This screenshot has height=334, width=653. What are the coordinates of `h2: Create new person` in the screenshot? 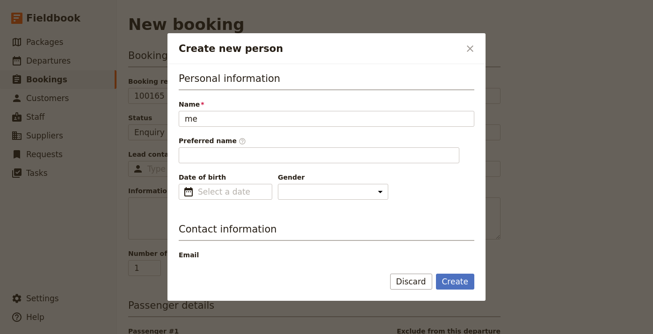 It's located at (319, 49).